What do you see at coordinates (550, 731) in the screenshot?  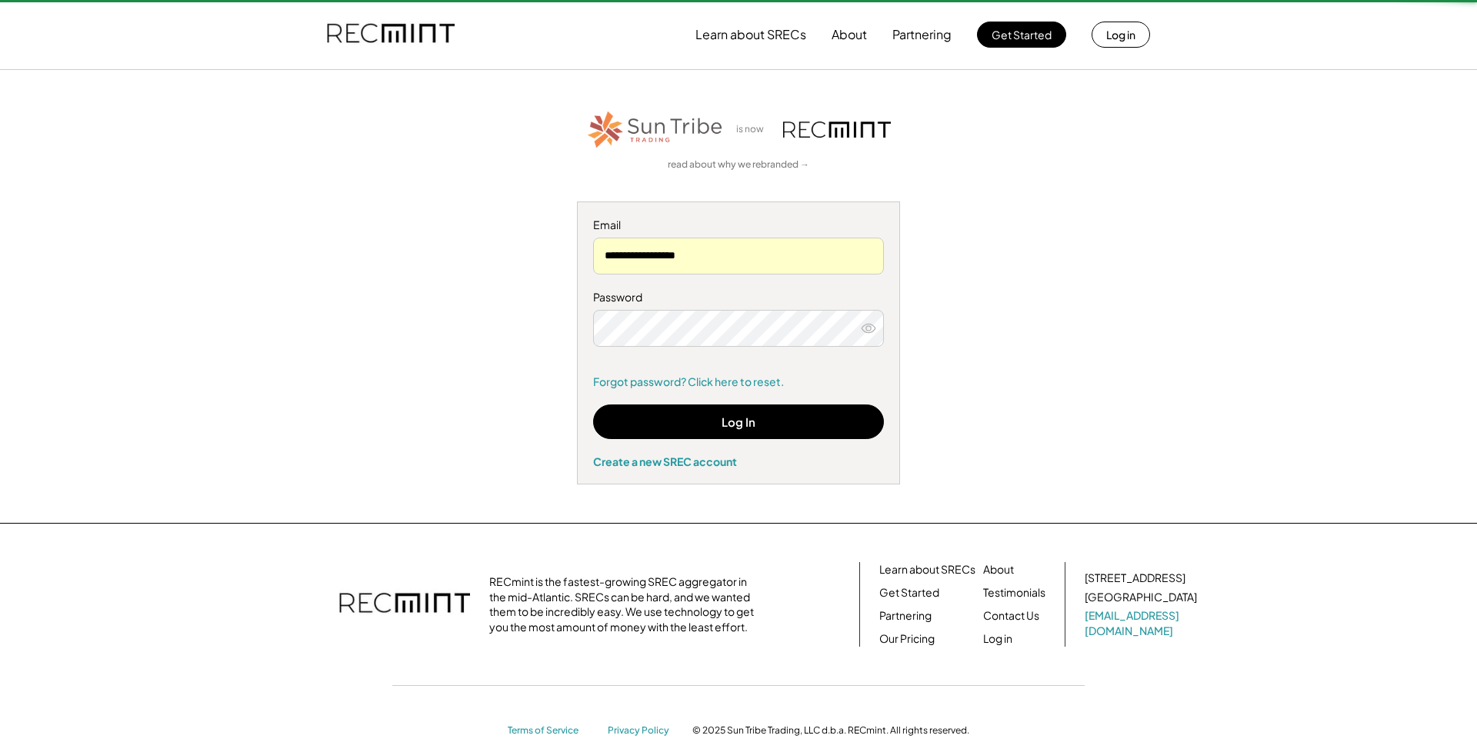 I see `a: Terms of Service` at bounding box center [550, 731].